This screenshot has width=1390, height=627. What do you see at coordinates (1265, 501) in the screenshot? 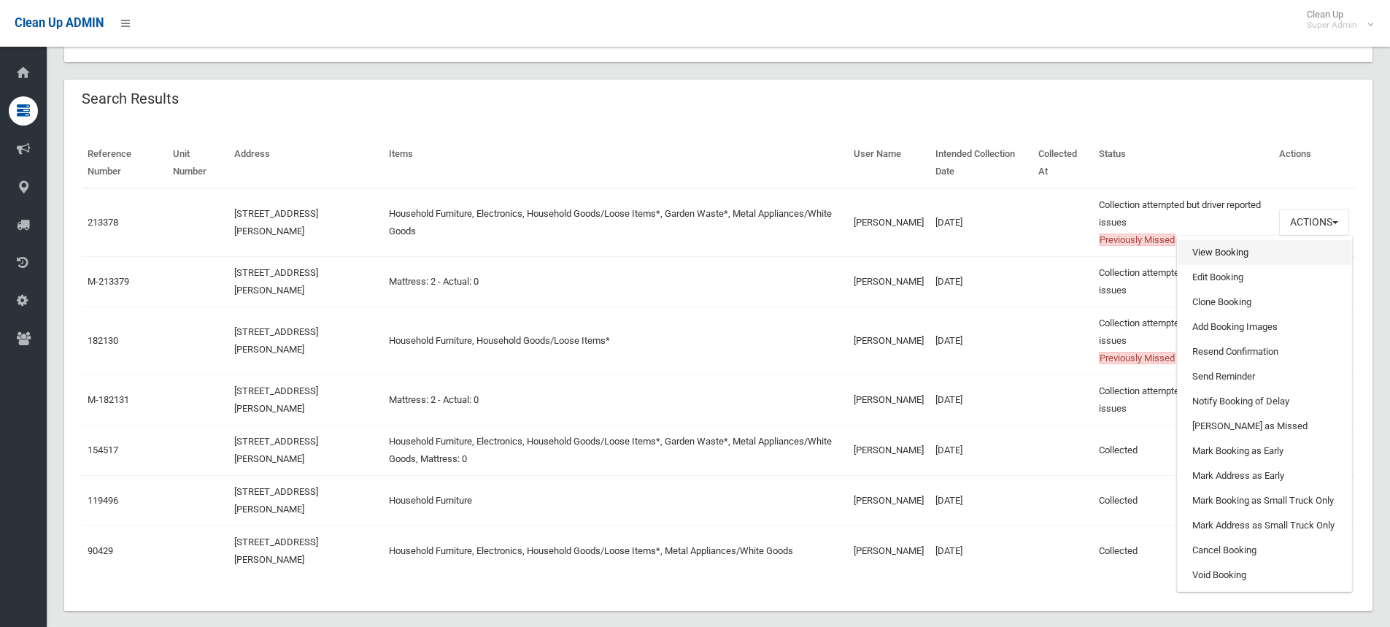
I see `a: Mark Booking as Small Truck Only` at bounding box center [1265, 501].